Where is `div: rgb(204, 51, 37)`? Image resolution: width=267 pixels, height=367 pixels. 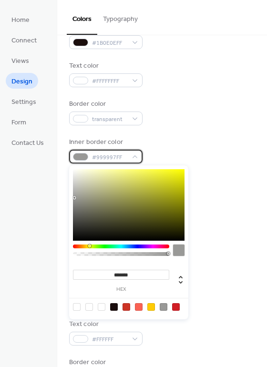
div: rgb(204, 51, 37) is located at coordinates (126, 307).